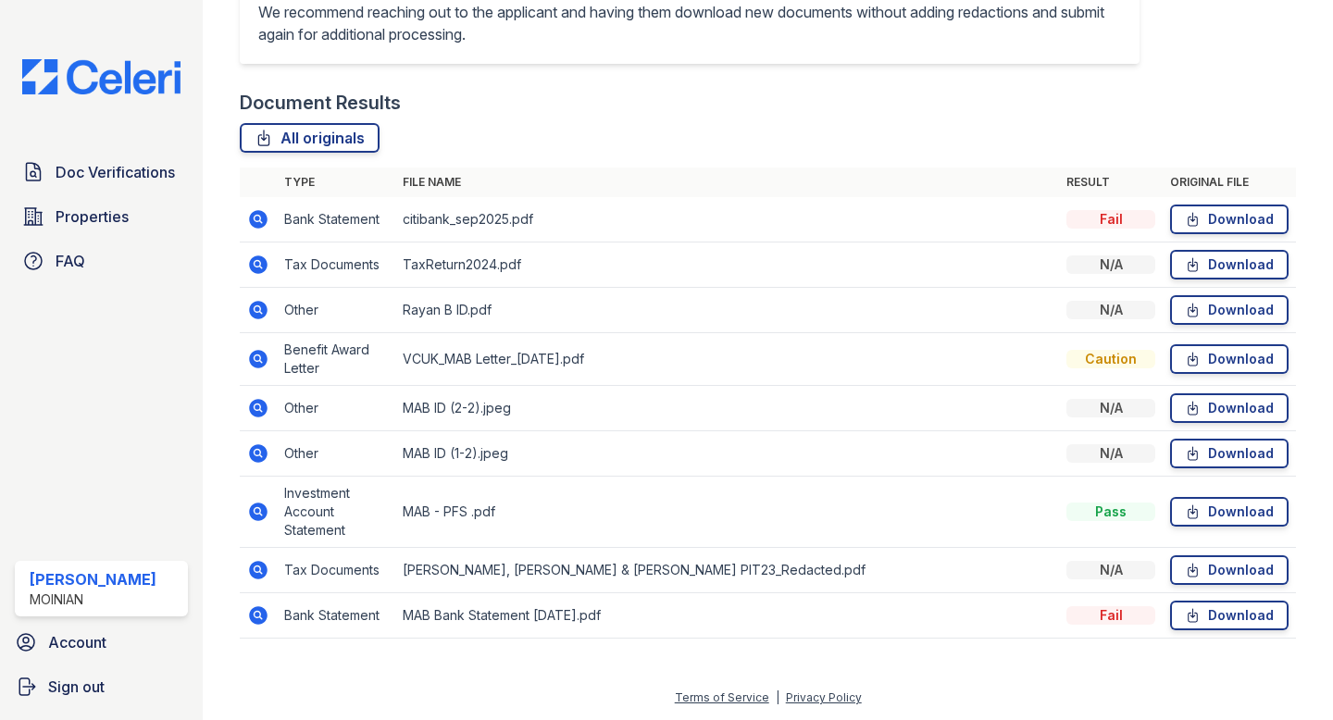  Describe the element at coordinates (1111, 359) in the screenshot. I see `div: Caution` at that location.